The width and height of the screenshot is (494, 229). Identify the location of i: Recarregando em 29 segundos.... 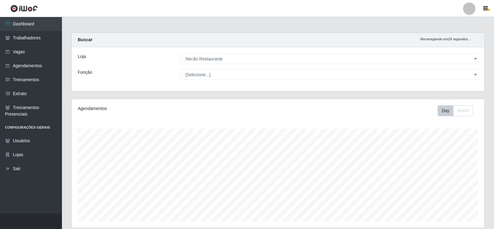
(445, 39).